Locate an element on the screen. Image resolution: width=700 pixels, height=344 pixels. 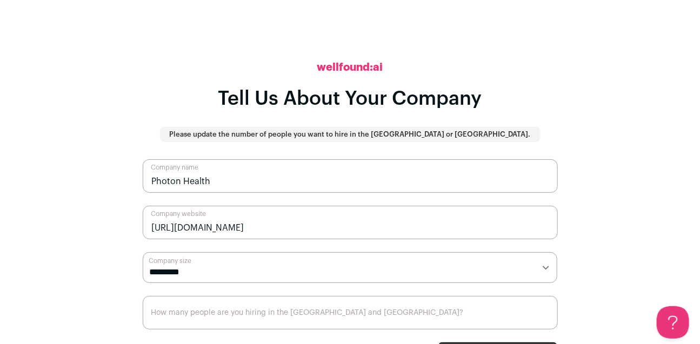
input: Company name is located at coordinates (350, 176).